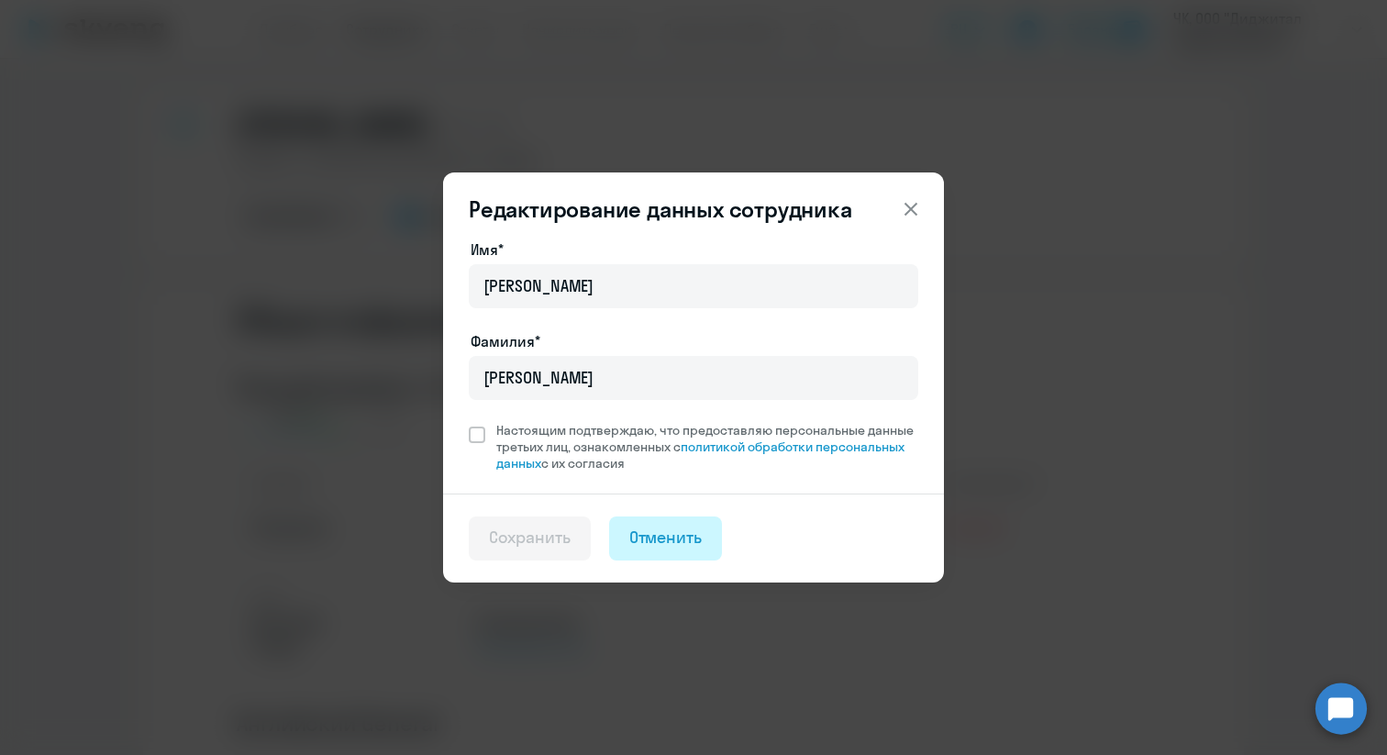  I want to click on label: Фамилия*, so click(506, 341).